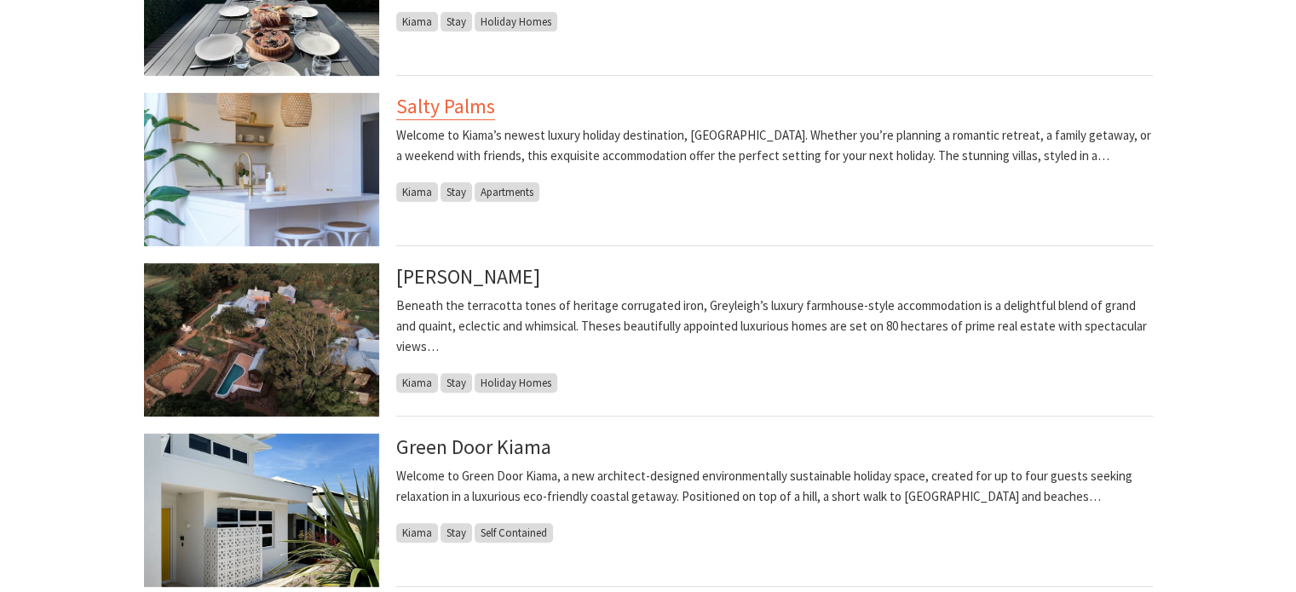 The height and width of the screenshot is (592, 1296). Describe the element at coordinates (262, 170) in the screenshot. I see `img: Beautiful Gourmet Kitchen to entertain & enjoy` at that location.